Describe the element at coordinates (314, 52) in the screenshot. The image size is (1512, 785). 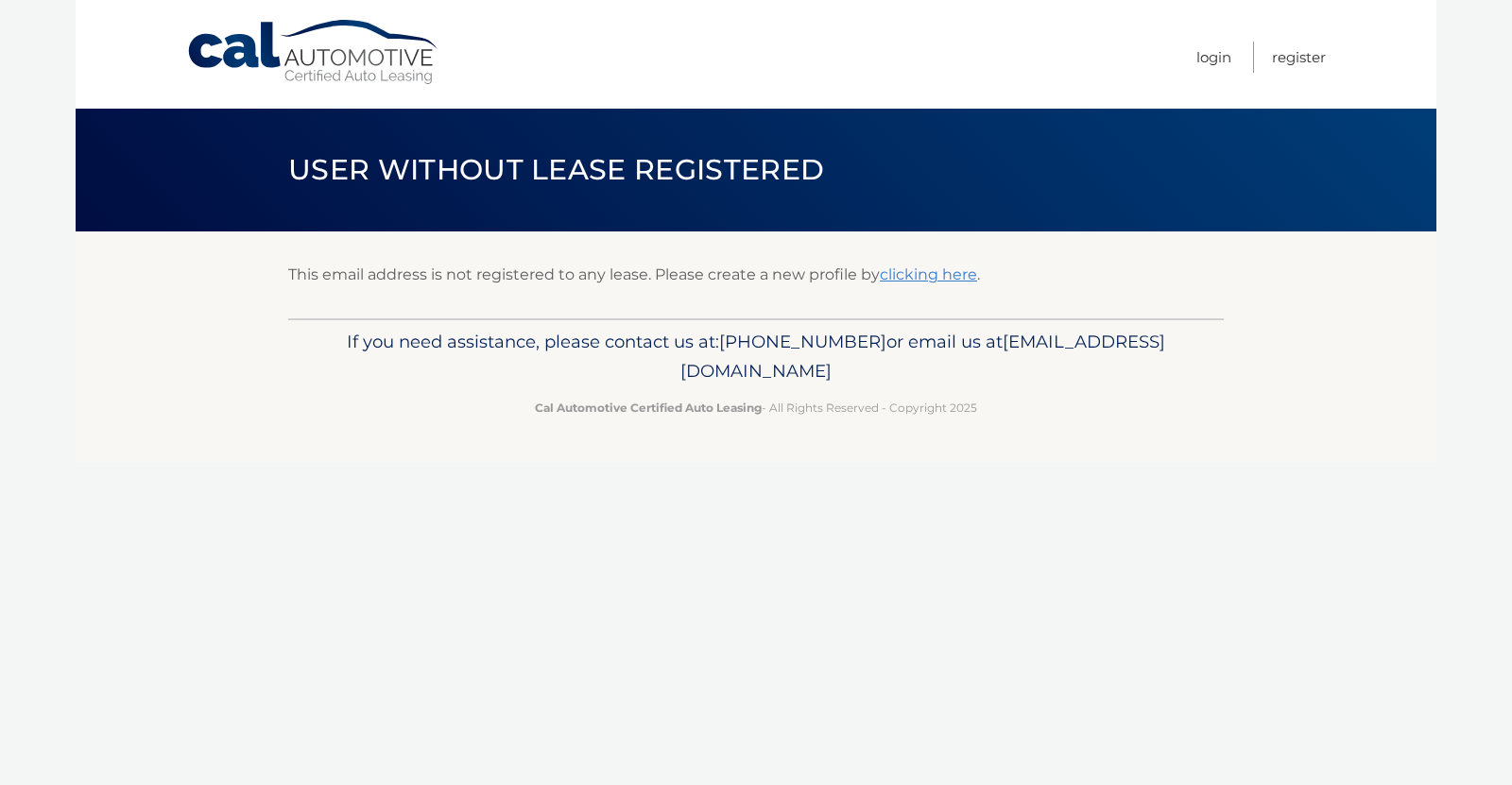
I see `a: Cal Automotive` at that location.